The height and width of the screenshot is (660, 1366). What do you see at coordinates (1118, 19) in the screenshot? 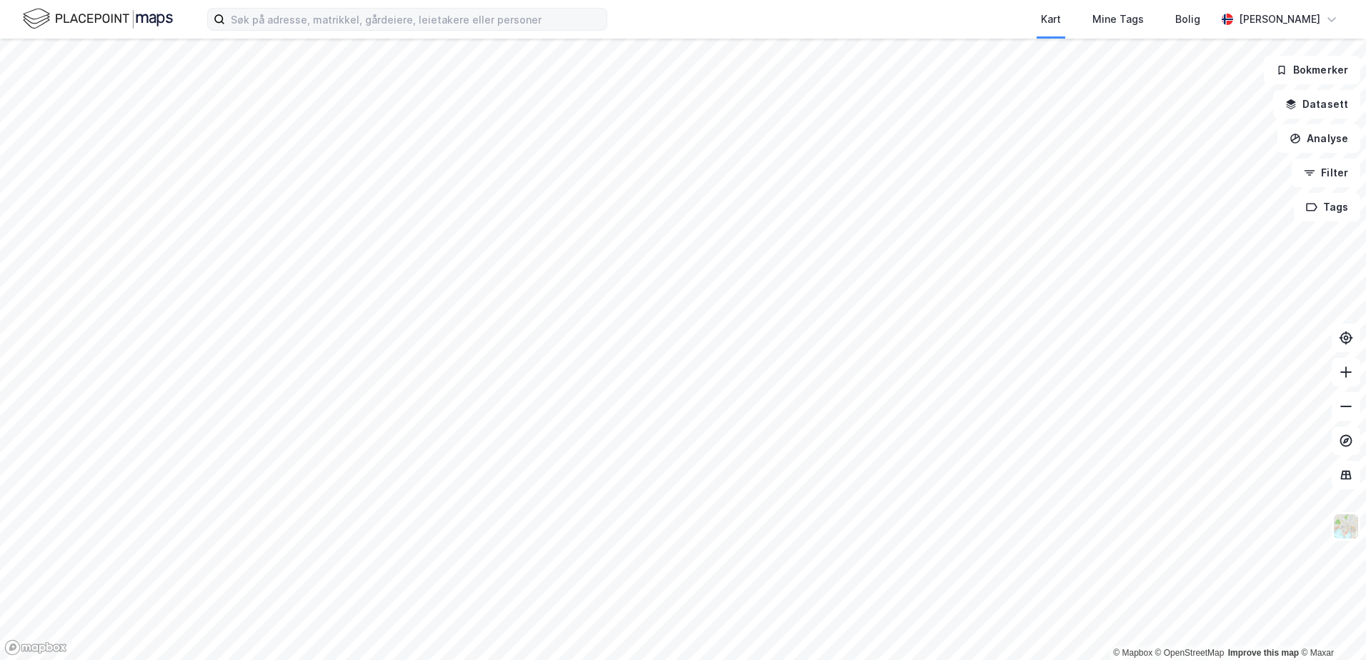
I see `div: Mine Tags` at bounding box center [1118, 19].